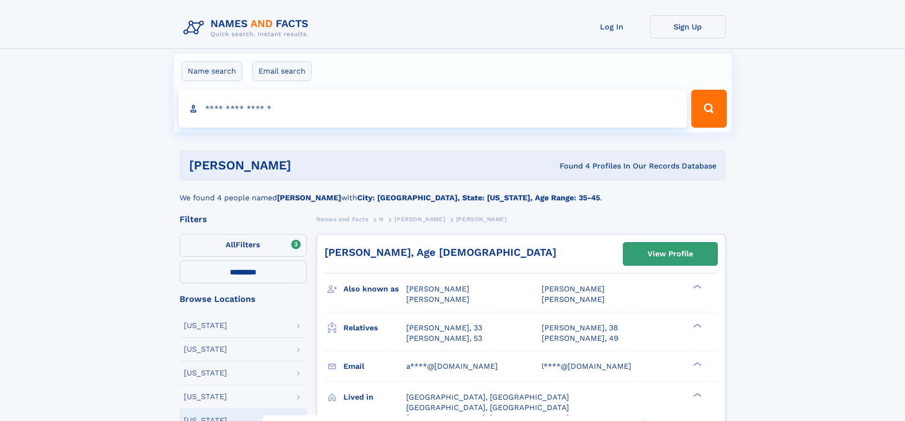 The width and height of the screenshot is (905, 421). What do you see at coordinates (375, 398) in the screenshot?
I see `h3: Lived in` at bounding box center [375, 398].